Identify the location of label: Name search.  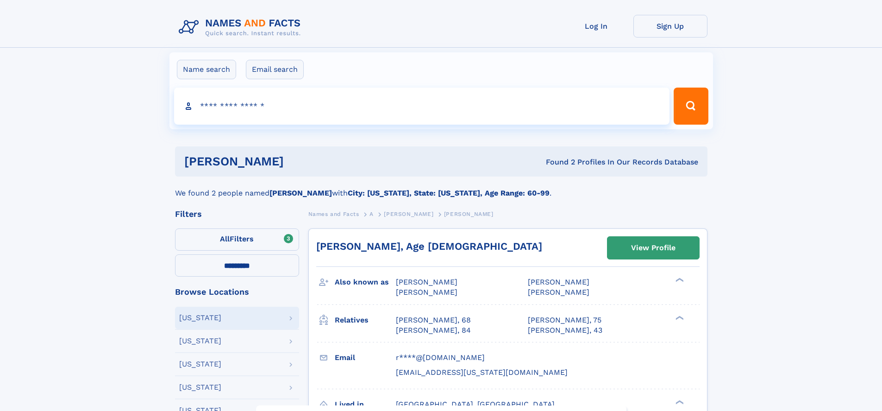
(207, 69).